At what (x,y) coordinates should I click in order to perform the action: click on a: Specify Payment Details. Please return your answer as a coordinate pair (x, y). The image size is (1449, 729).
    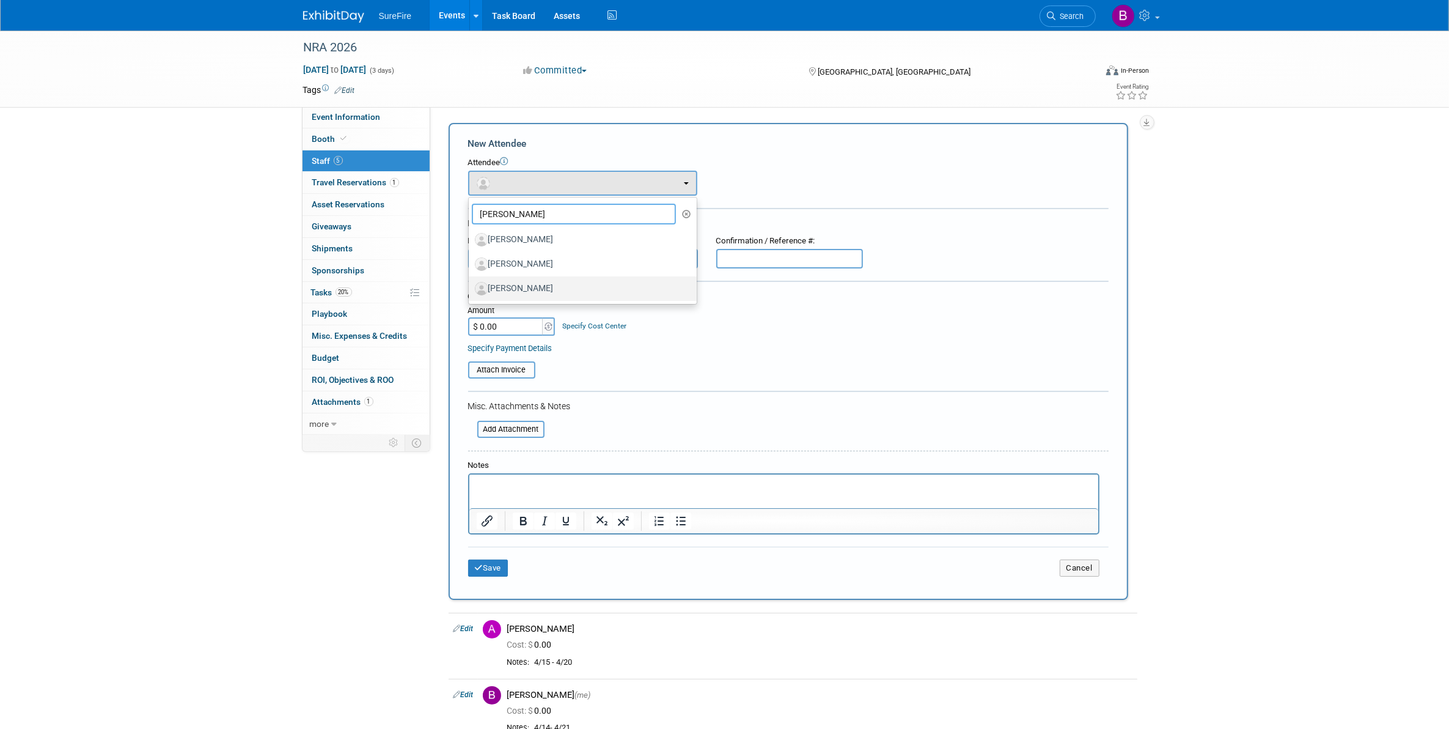
    Looking at the image, I should click on (510, 348).